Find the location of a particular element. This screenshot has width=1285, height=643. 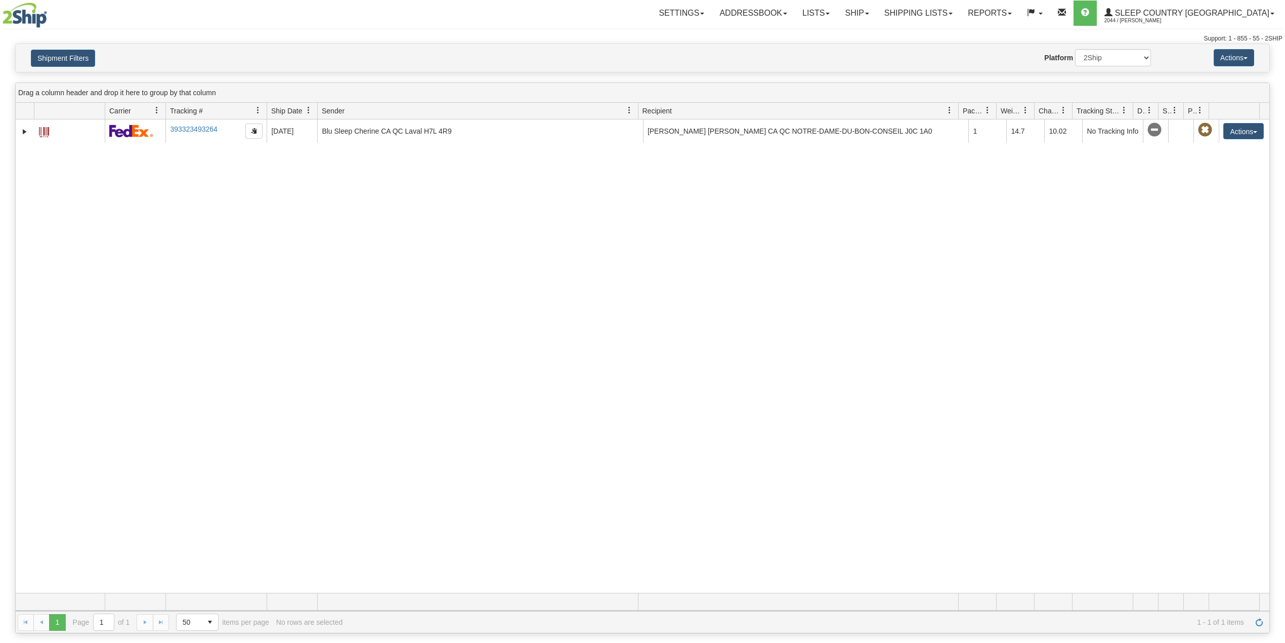

a: Expand is located at coordinates (25, 132).